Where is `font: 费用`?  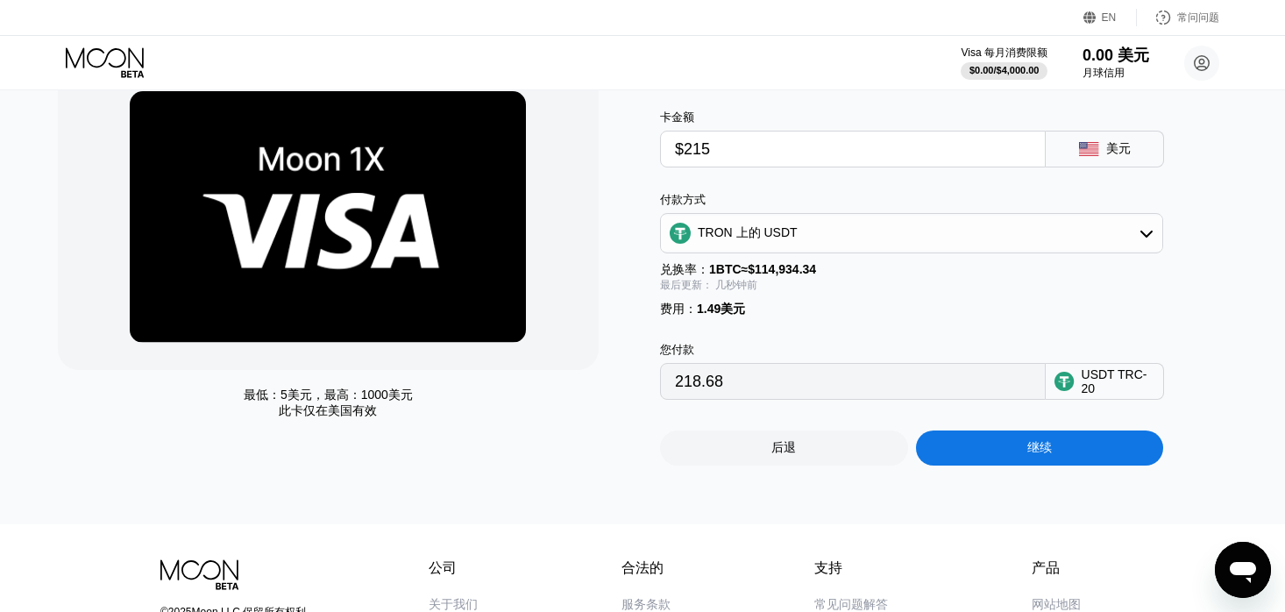
font: 费用 is located at coordinates (672, 308).